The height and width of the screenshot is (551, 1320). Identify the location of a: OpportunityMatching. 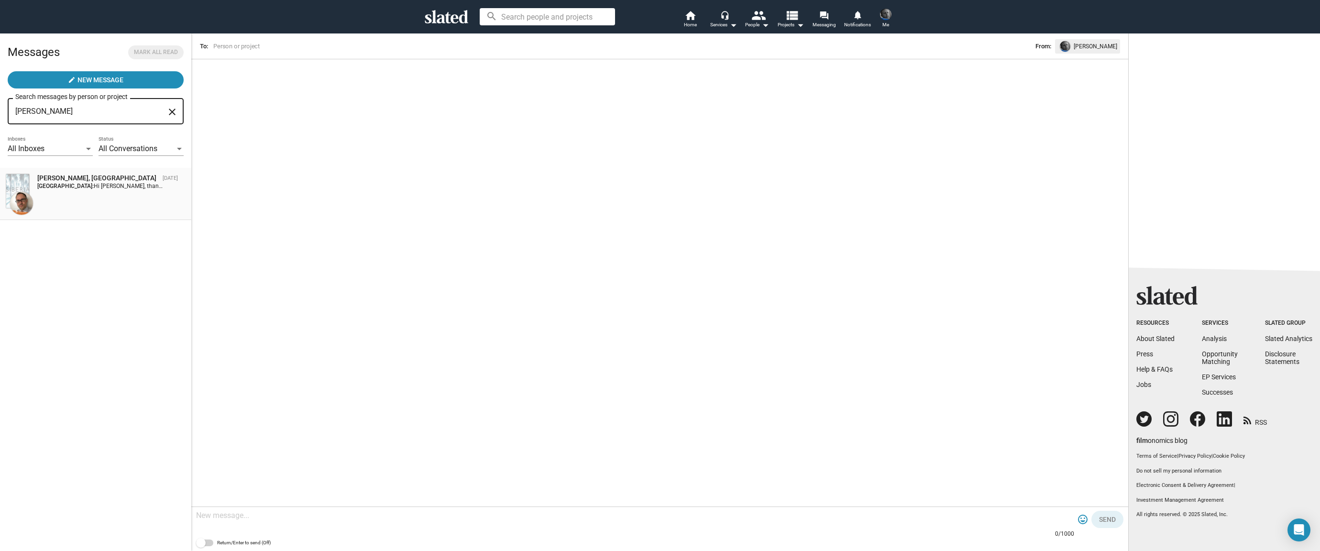
(1220, 358).